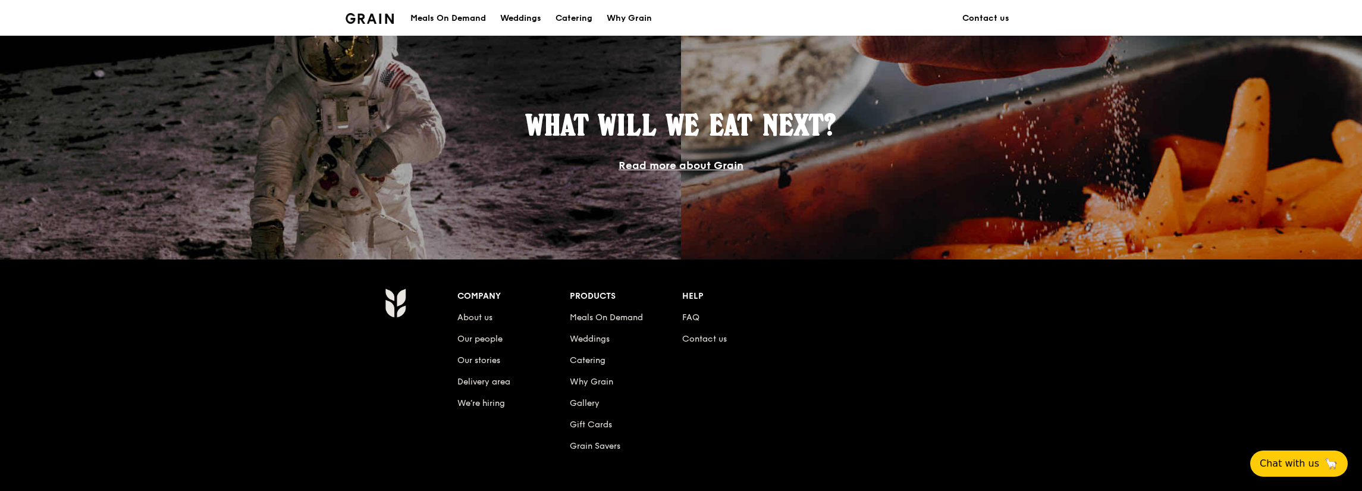  I want to click on div: Products, so click(626, 296).